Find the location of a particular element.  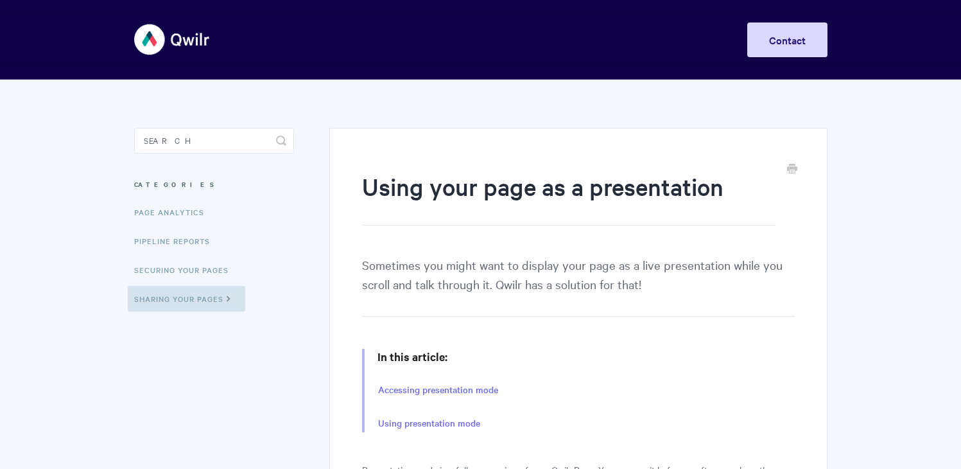

a: Page Analytics is located at coordinates (174, 212).